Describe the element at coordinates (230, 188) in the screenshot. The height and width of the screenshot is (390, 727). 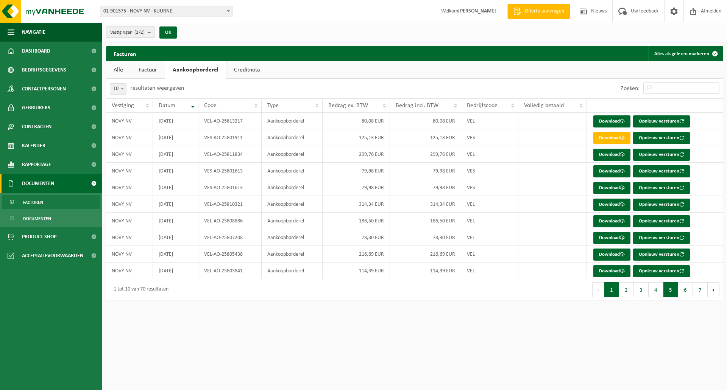
I see `td: VES-AO-25801613` at that location.